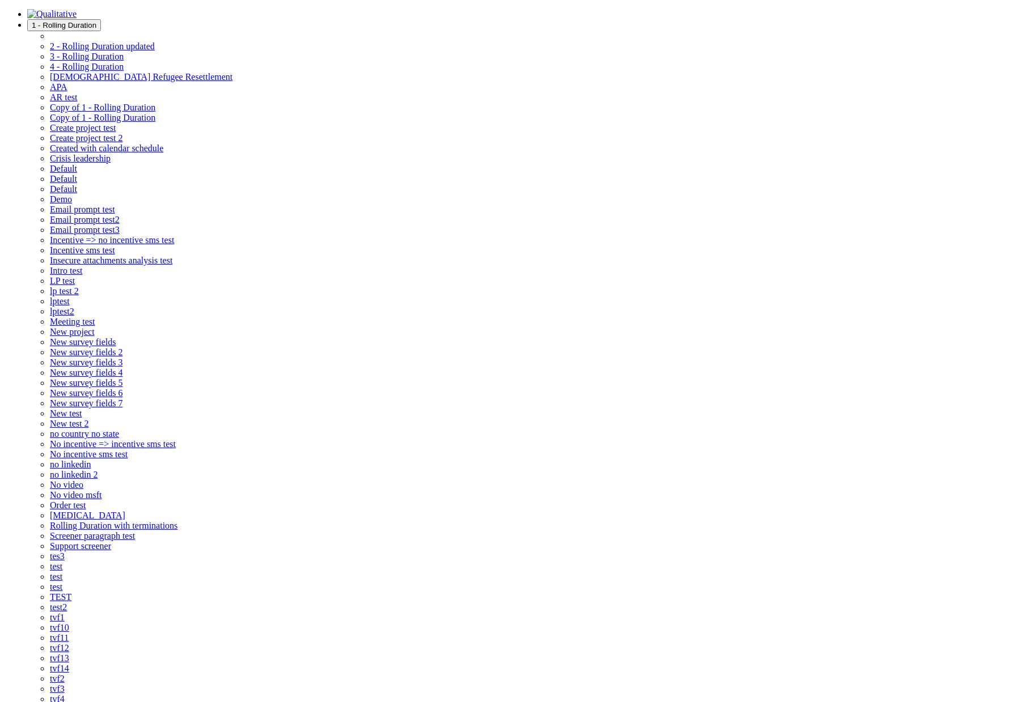 The height and width of the screenshot is (702, 1024). I want to click on a: New test 2, so click(69, 423).